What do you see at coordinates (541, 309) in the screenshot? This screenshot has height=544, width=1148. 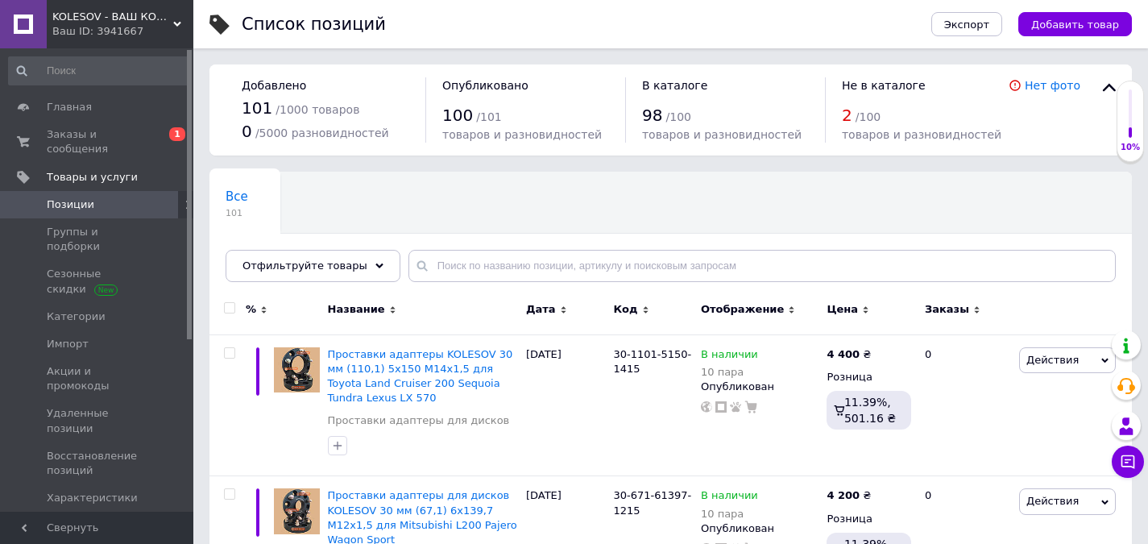 I see `span: Дата` at bounding box center [541, 309].